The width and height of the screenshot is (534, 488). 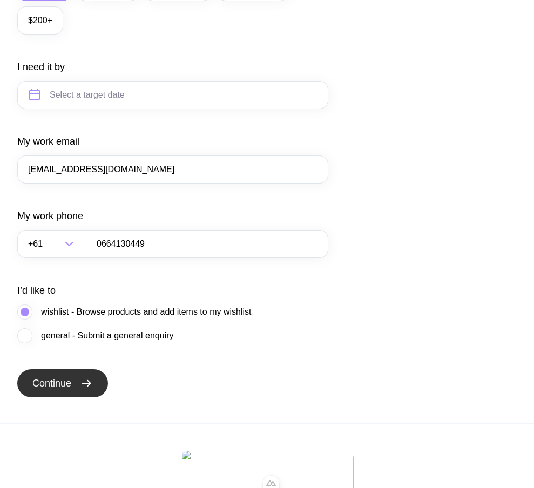 What do you see at coordinates (36, 244) in the screenshot?
I see `span: +61` at bounding box center [36, 244].